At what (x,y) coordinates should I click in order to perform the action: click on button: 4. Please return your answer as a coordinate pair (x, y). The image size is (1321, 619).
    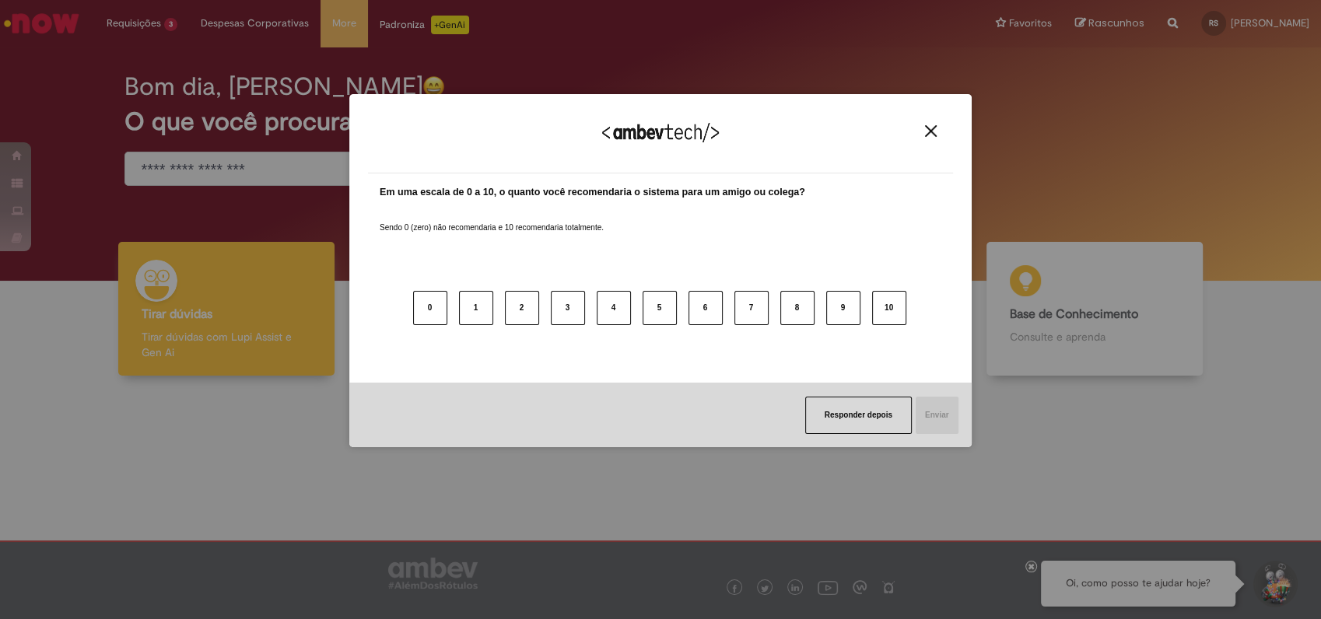
    Looking at the image, I should click on (614, 308).